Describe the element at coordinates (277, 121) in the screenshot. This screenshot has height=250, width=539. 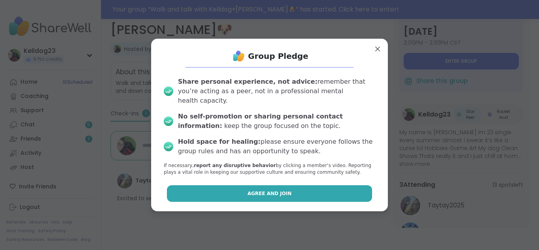
I see `div: keep the group focused on the topic.` at that location.